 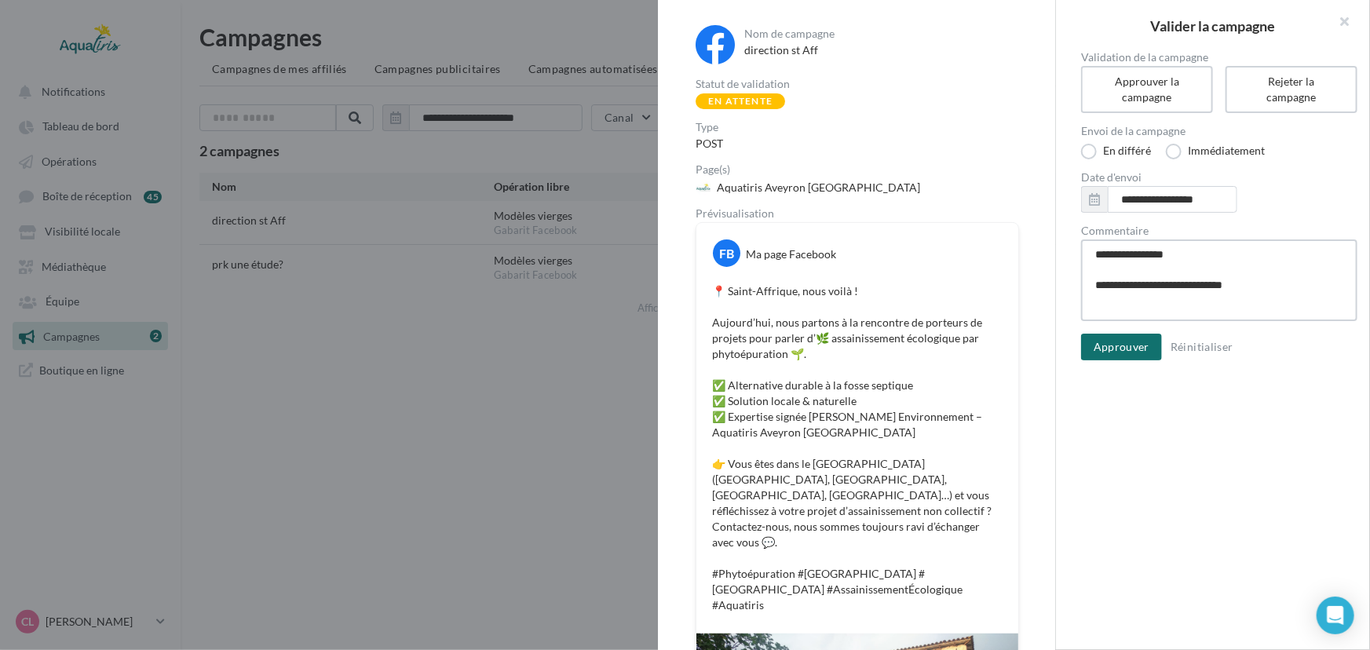 What do you see at coordinates (1202, 347) in the screenshot?
I see `button: Réinitialiser` at bounding box center [1202, 347].